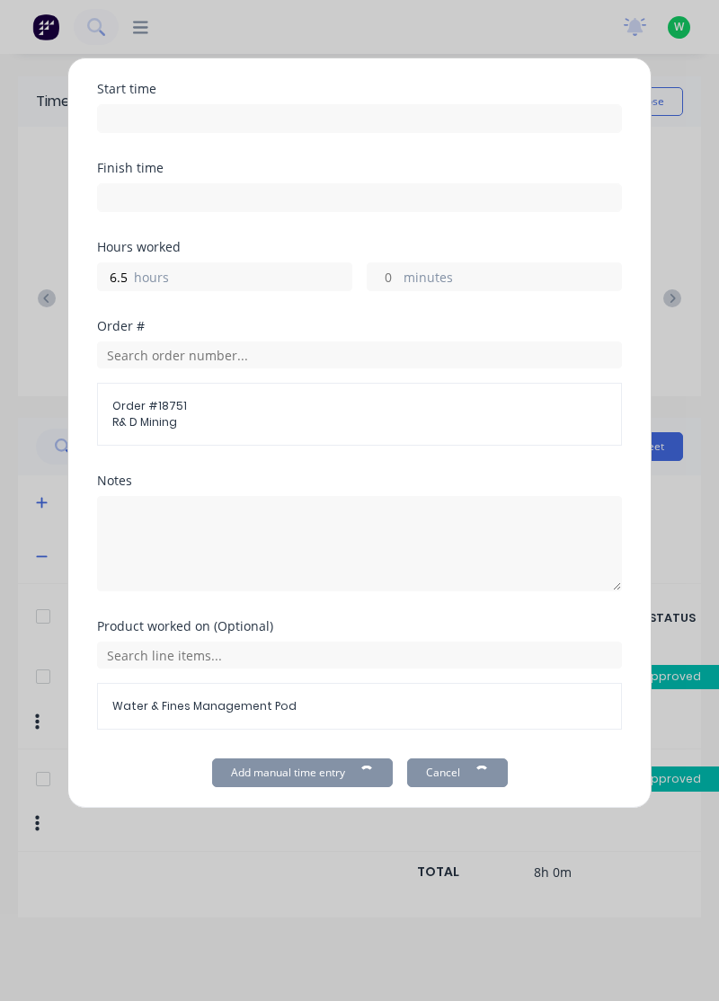 The width and height of the screenshot is (719, 1001). I want to click on input: Search line items..., so click(360, 655).